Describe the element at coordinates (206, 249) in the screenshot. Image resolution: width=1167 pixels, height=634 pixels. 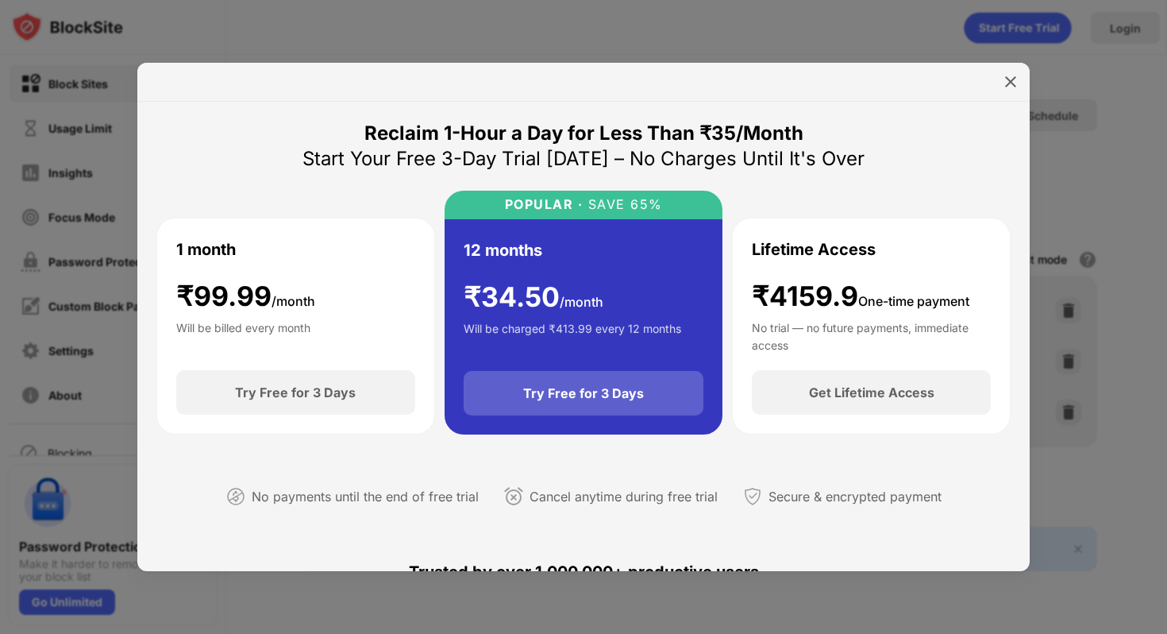
I see `div: 1 month` at that location.